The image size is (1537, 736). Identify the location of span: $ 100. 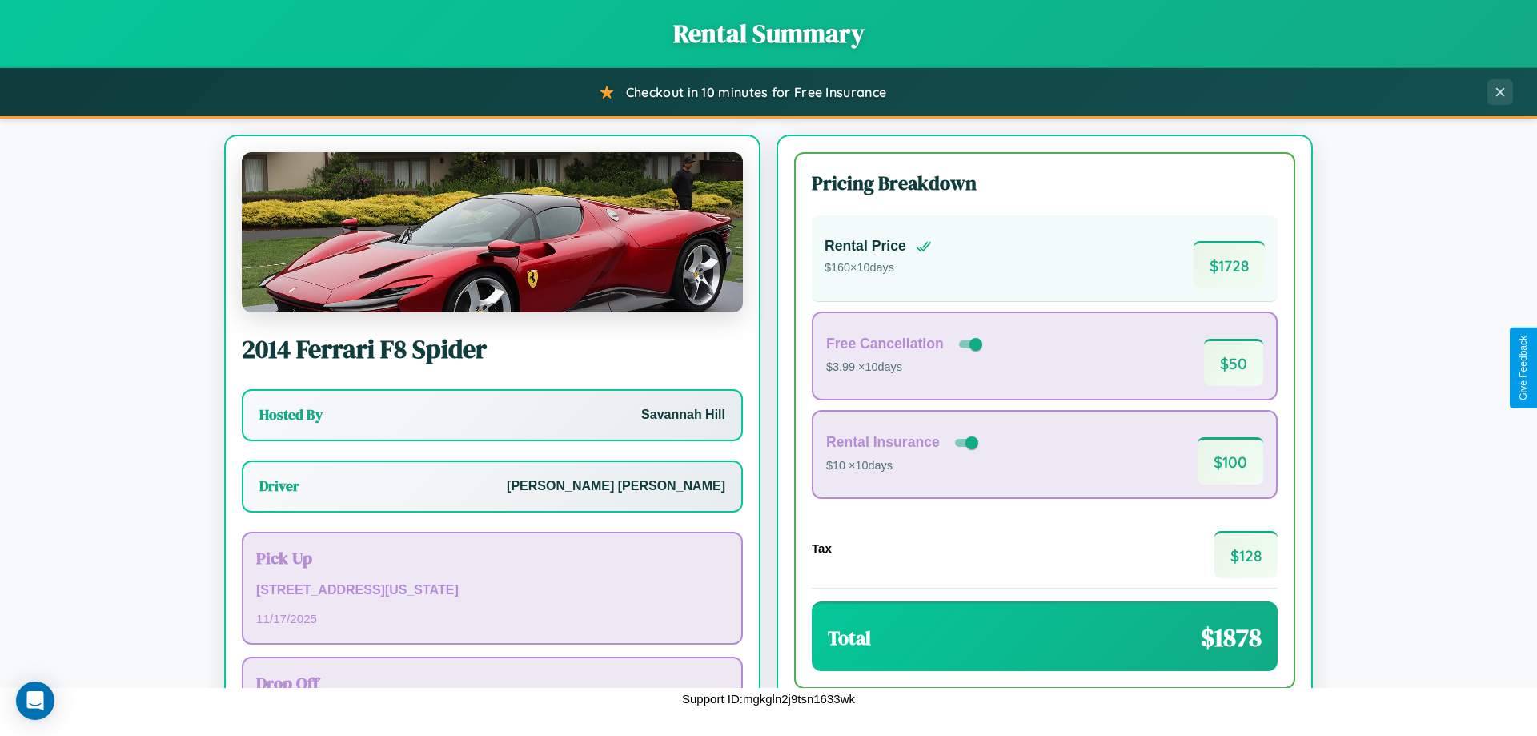
(1231, 460).